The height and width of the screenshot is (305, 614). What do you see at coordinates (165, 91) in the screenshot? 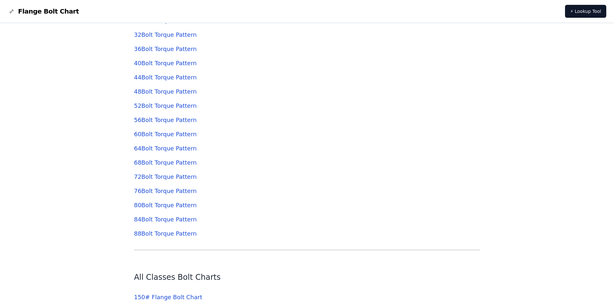
I see `a: 48Bolt Torque Pattern` at bounding box center [165, 91].